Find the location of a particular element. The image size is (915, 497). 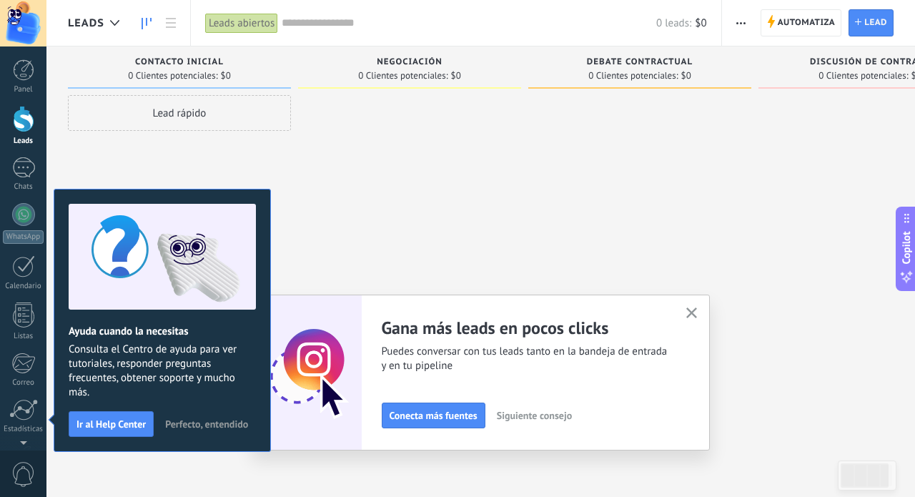

span: Perfecto, entendido is located at coordinates (207, 424).